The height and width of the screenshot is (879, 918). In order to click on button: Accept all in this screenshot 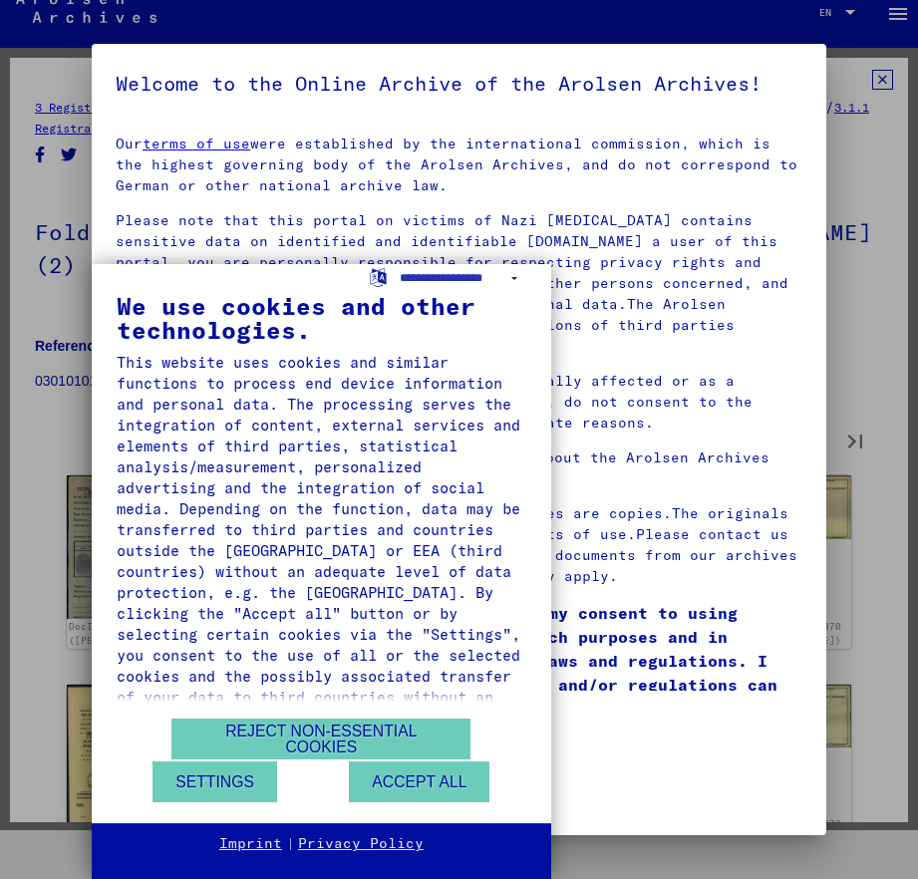, I will do `click(418, 781)`.